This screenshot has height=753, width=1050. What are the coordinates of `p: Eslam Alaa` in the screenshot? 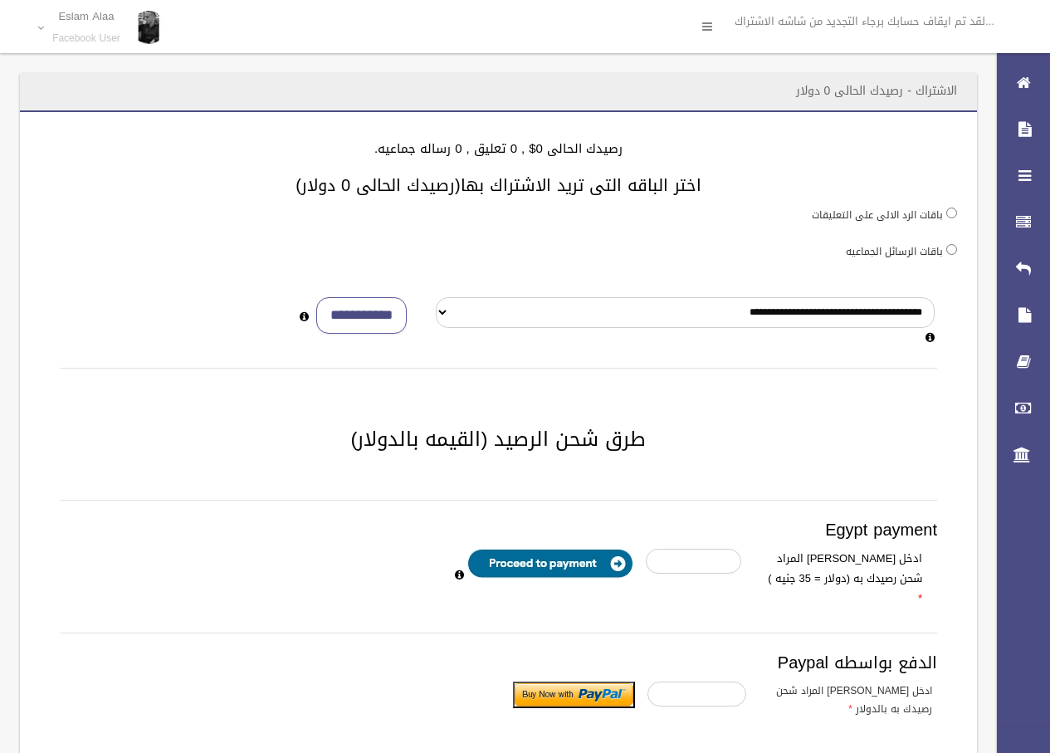 It's located at (86, 16).